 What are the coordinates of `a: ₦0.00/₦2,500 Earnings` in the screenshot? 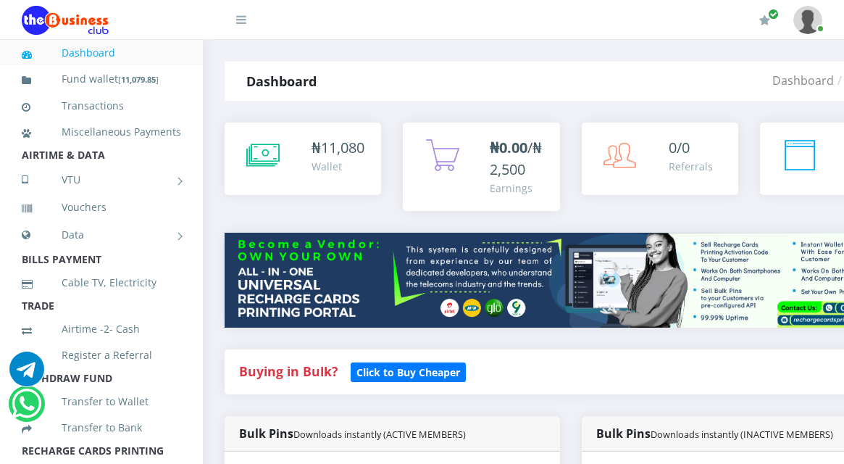 It's located at (481, 167).